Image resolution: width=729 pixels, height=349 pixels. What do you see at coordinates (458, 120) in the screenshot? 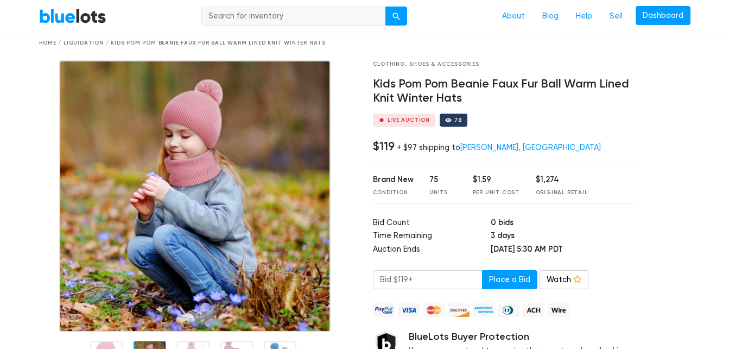
I see `div: 78` at bounding box center [458, 120].